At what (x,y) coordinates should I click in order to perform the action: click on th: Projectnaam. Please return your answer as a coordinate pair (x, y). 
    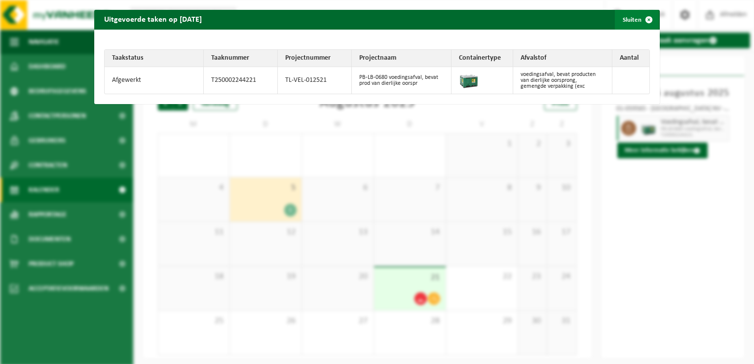
    Looking at the image, I should click on (401, 58).